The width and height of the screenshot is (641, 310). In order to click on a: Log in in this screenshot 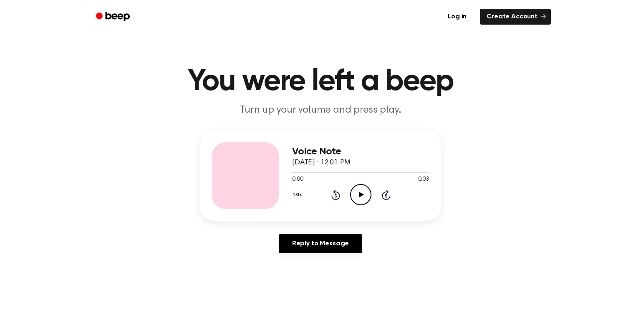, I will do `click(457, 17)`.